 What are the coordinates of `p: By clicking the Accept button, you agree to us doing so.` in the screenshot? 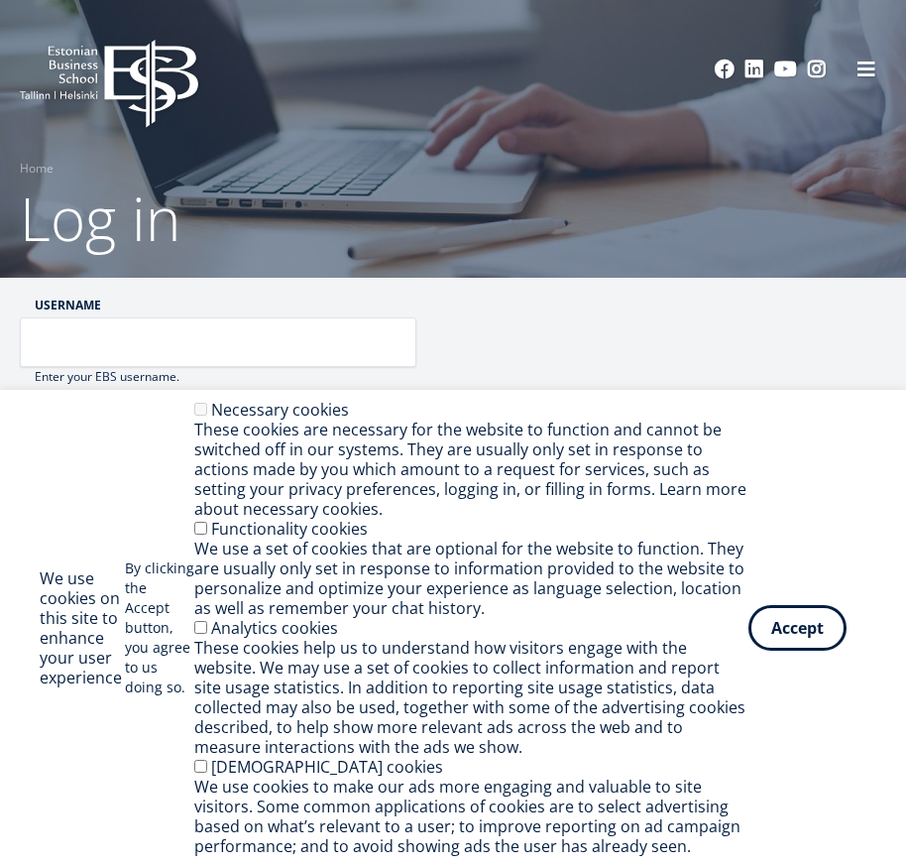 It's located at (160, 628).